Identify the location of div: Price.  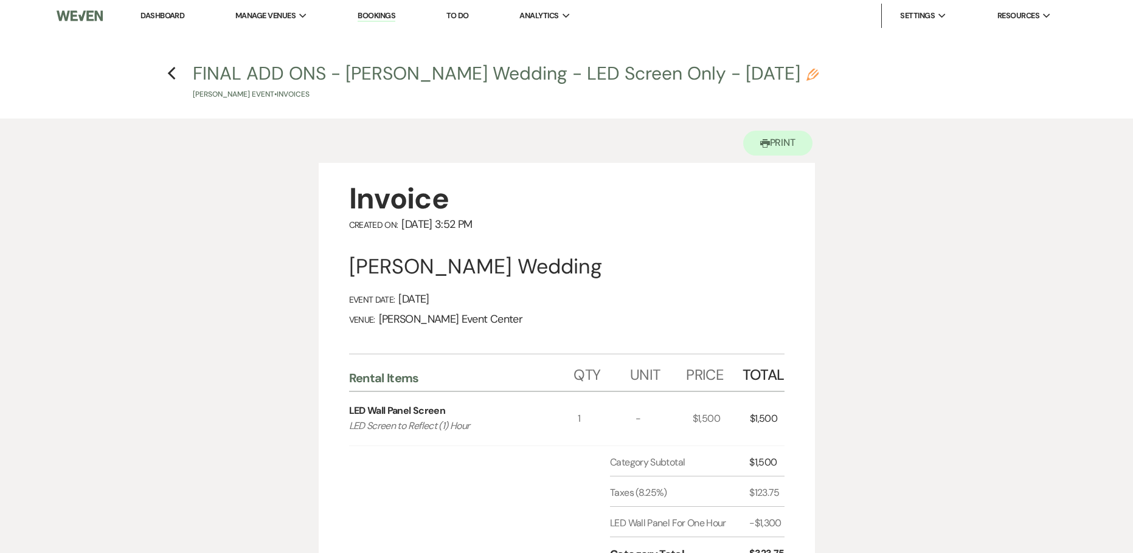
(714, 373).